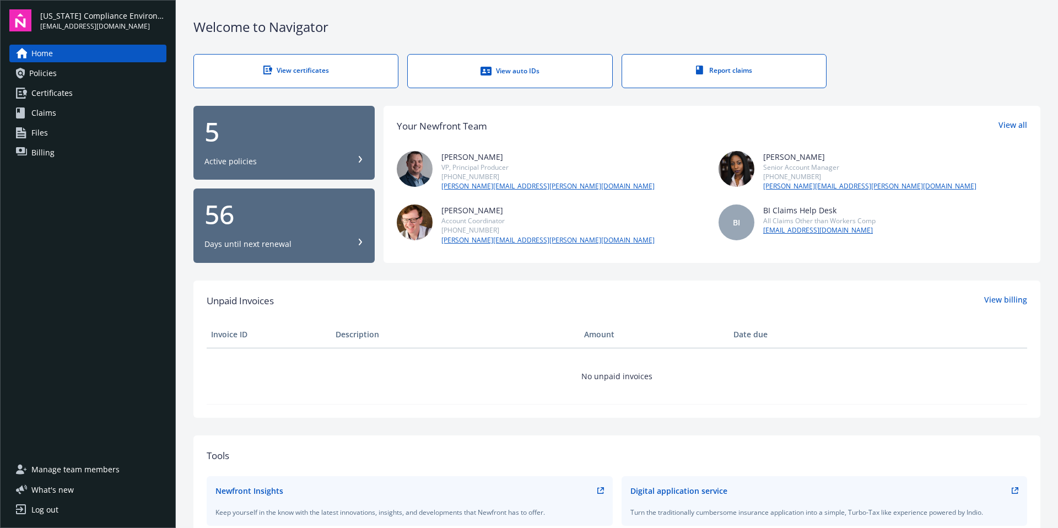 The width and height of the screenshot is (1058, 528). What do you see at coordinates (820, 221) in the screenshot?
I see `div: All Claims Other than Workers Comp` at bounding box center [820, 221].